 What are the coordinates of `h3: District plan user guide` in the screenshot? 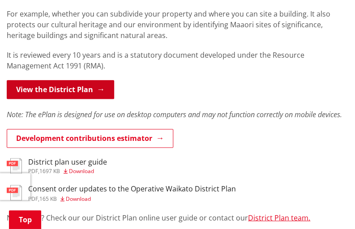 It's located at (68, 162).